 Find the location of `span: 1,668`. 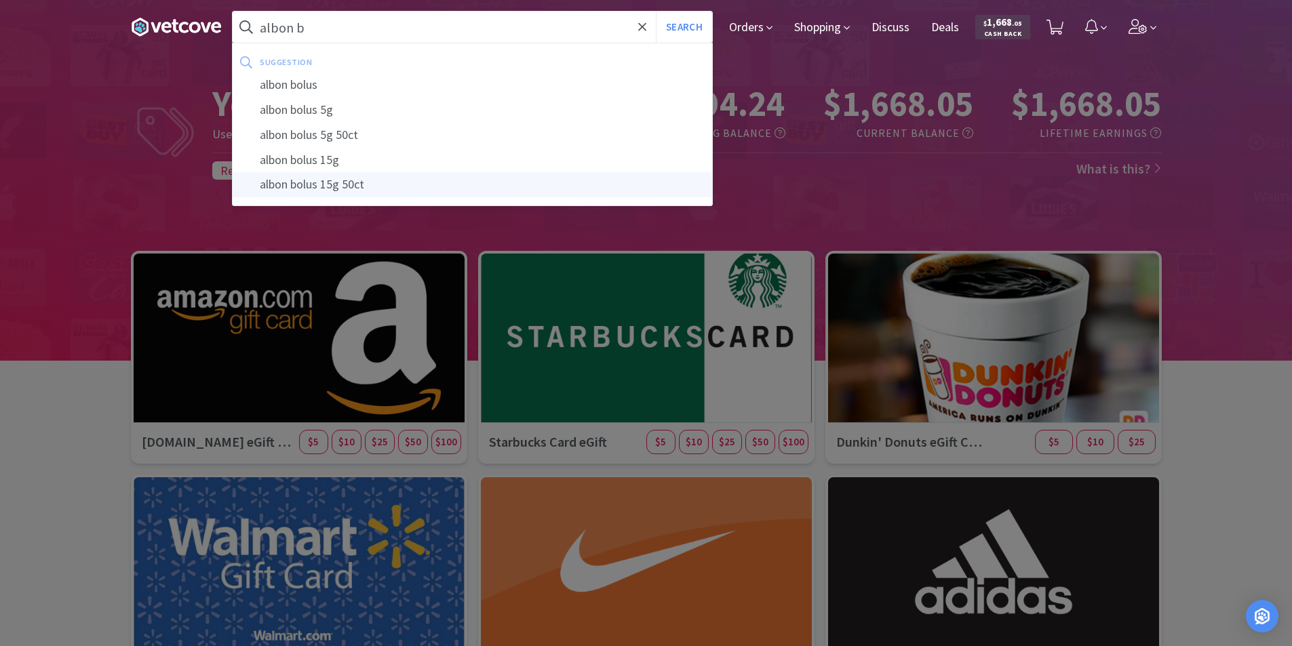

span: 1,668 is located at coordinates (1003, 22).